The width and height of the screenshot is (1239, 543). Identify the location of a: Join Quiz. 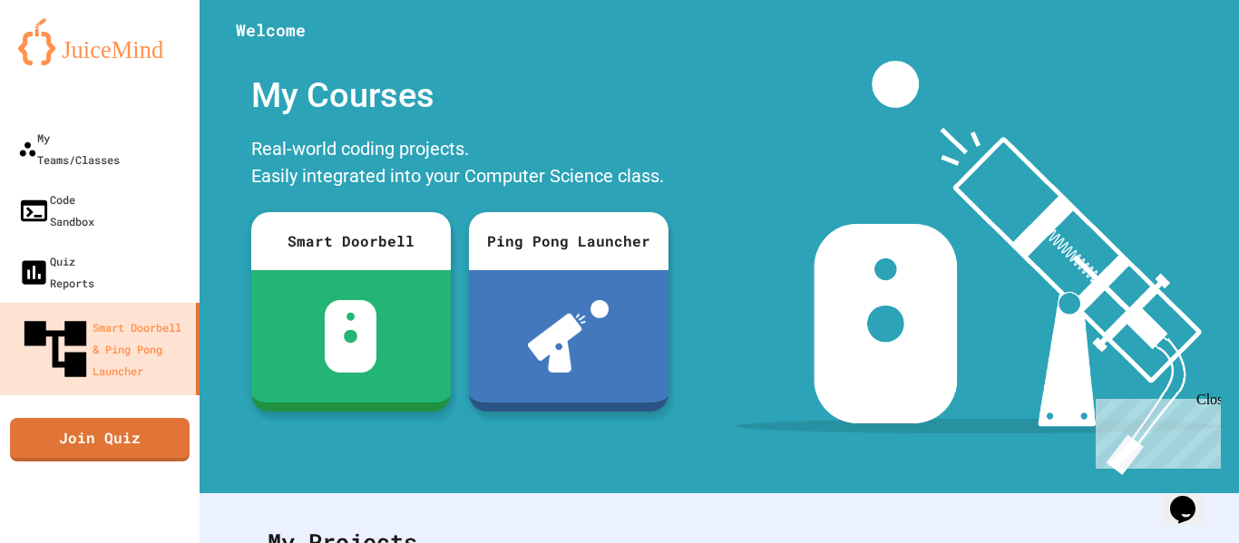
(100, 440).